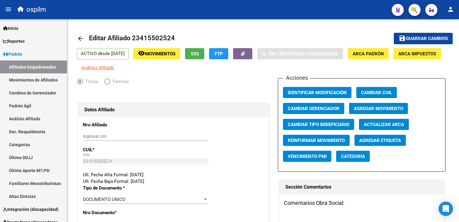 The height and width of the screenshot is (222, 459). What do you see at coordinates (318, 124) in the screenshot?
I see `button: Cambiar Tipo Beneficiario` at bounding box center [318, 124].